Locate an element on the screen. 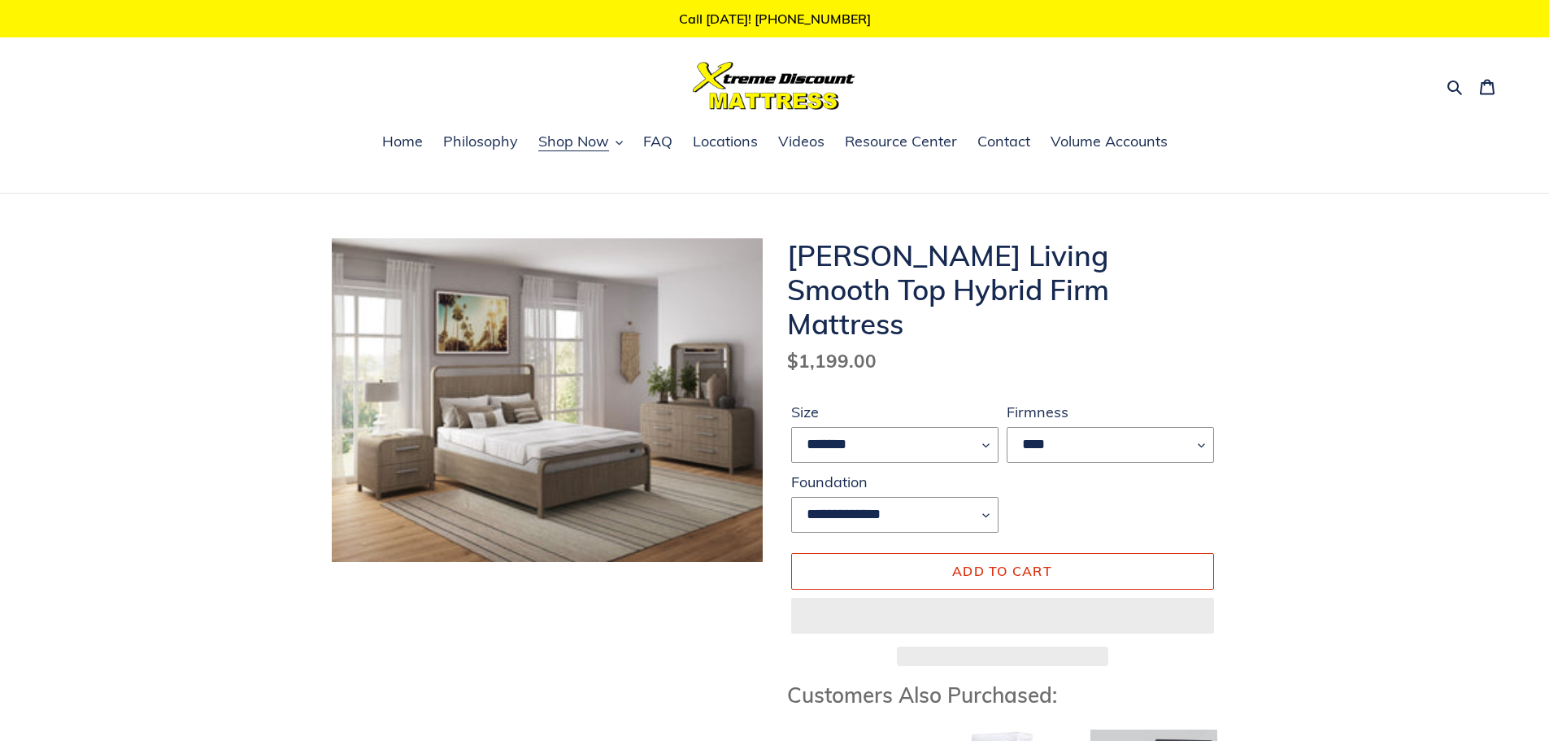 This screenshot has height=741, width=1549. span: Volume Accounts is located at coordinates (1109, 141).